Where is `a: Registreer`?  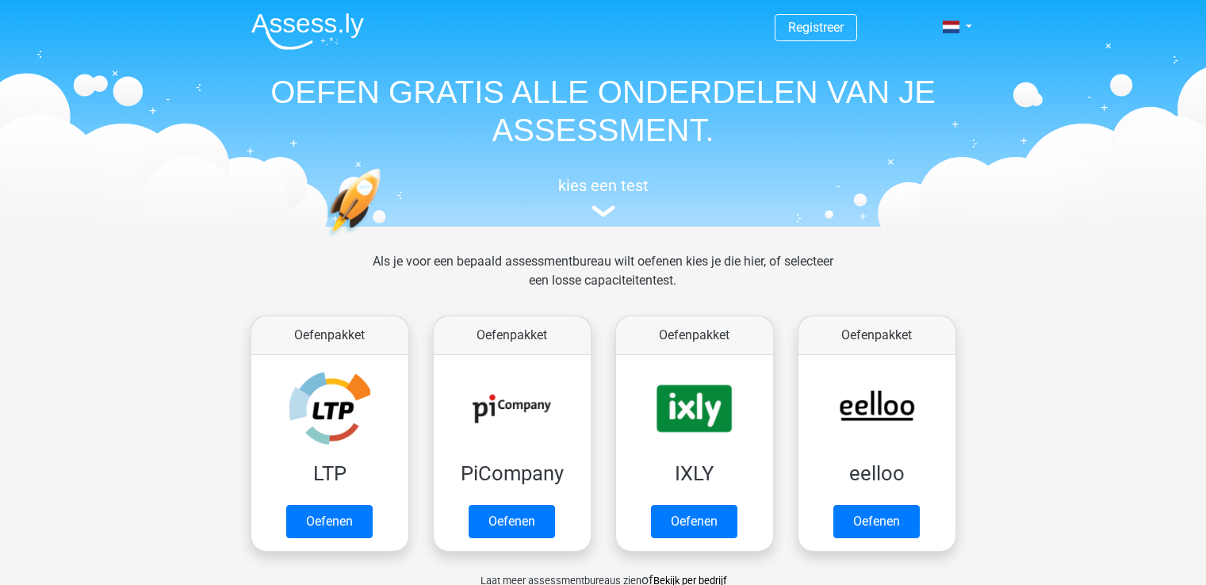
a: Registreer is located at coordinates (816, 27).